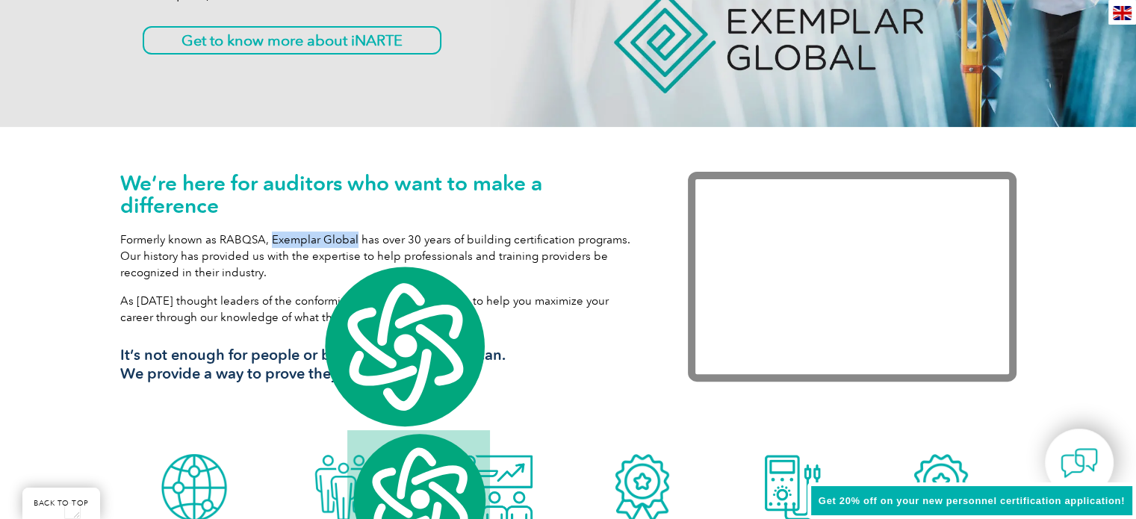  Describe the element at coordinates (382, 256) in the screenshot. I see `p: Formerly known as RABQSA, Exemplar Global has over 30 years of building certification programs. O...` at that location.